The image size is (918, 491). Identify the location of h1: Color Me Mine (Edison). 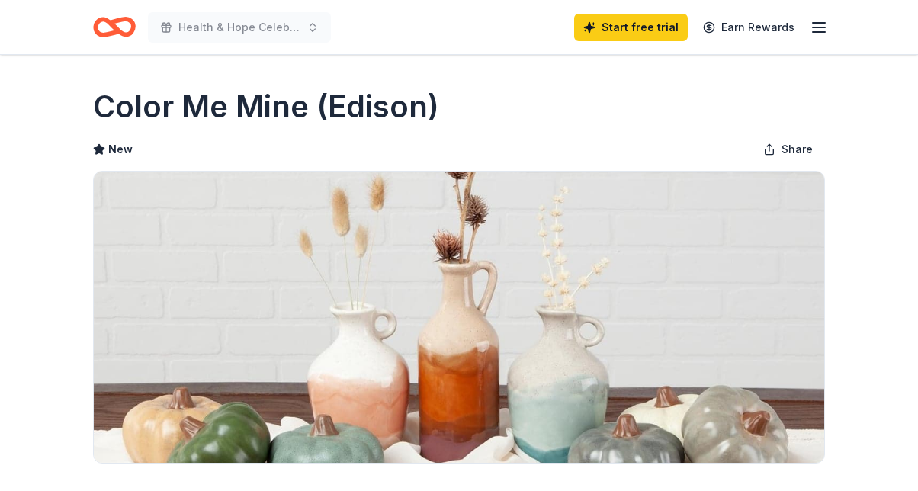
(266, 107).